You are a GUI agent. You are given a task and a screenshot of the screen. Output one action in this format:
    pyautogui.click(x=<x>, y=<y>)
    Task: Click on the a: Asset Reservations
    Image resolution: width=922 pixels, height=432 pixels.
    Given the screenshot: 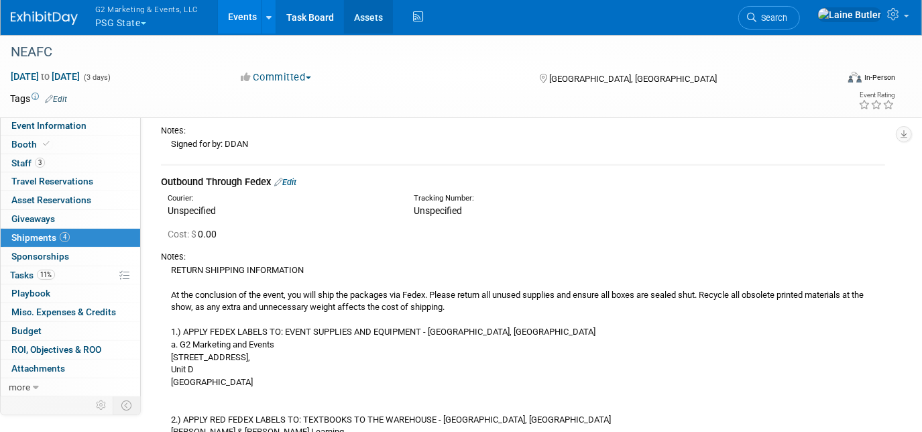 What is the action you would take?
    pyautogui.click(x=70, y=200)
    